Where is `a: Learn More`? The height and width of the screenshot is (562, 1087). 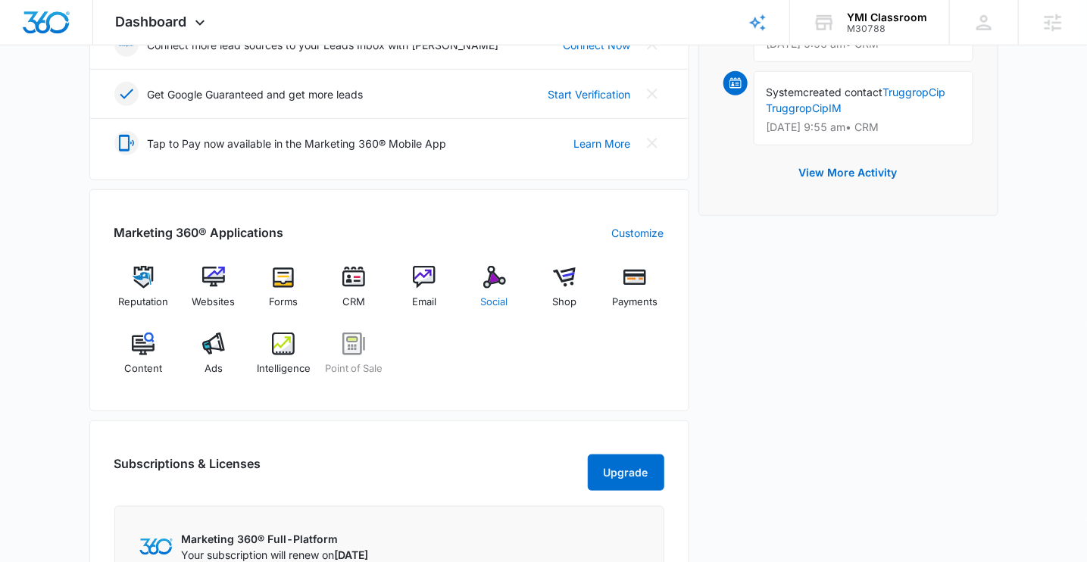 a: Learn More is located at coordinates (602, 143).